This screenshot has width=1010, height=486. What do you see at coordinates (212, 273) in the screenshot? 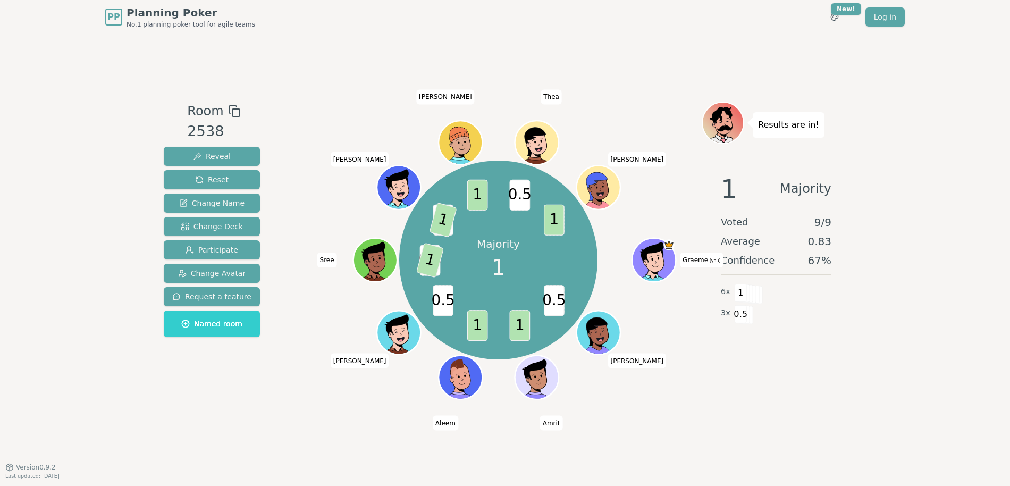
I see `button: Change Avatar` at bounding box center [212, 273].